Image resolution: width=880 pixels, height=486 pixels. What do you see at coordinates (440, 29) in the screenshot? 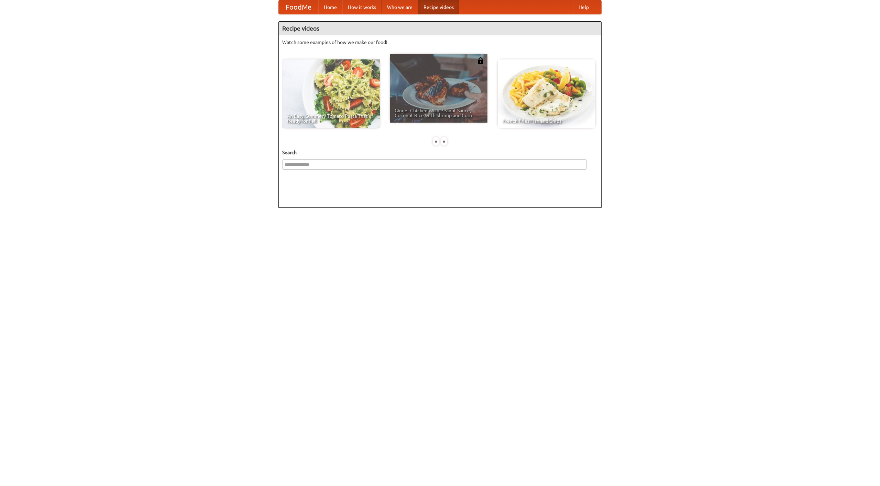
I see `h4: Recipe videos` at bounding box center [440, 29].